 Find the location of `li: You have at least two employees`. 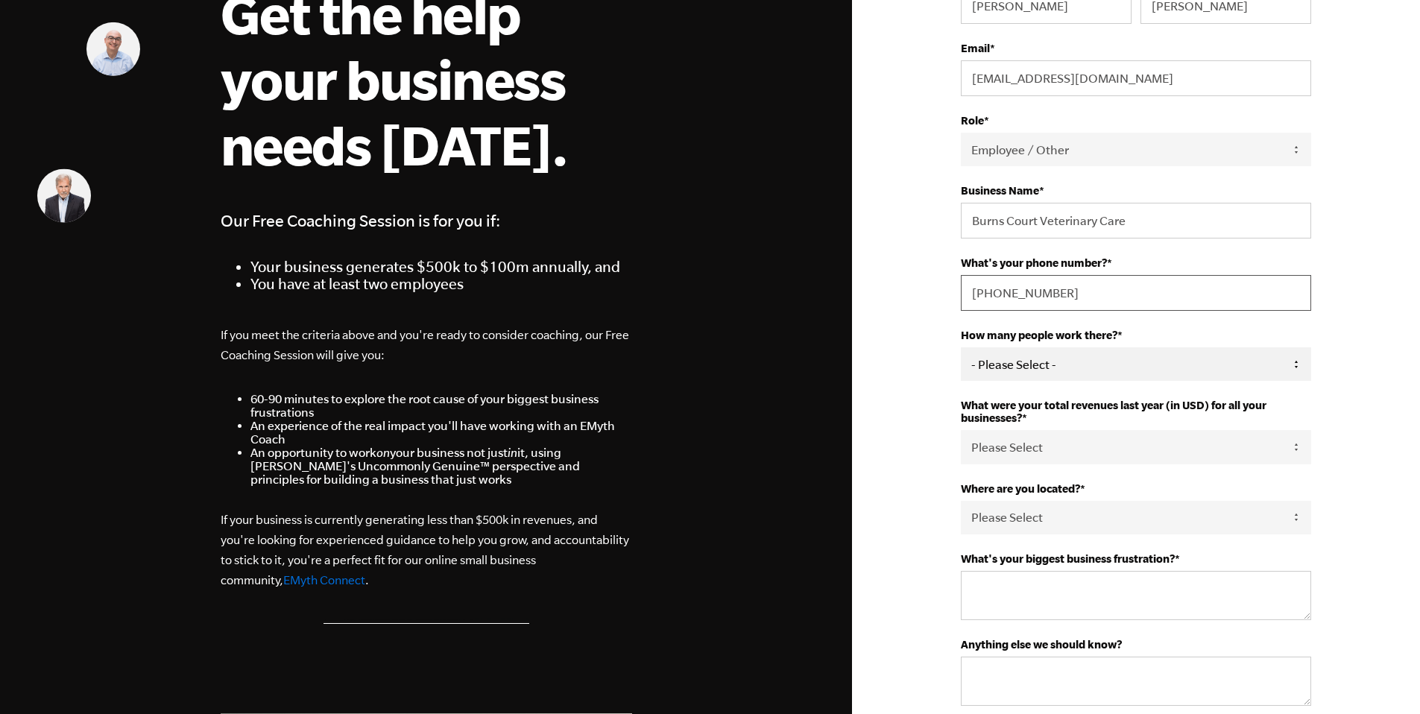

li: You have at least two employees is located at coordinates (441, 283).